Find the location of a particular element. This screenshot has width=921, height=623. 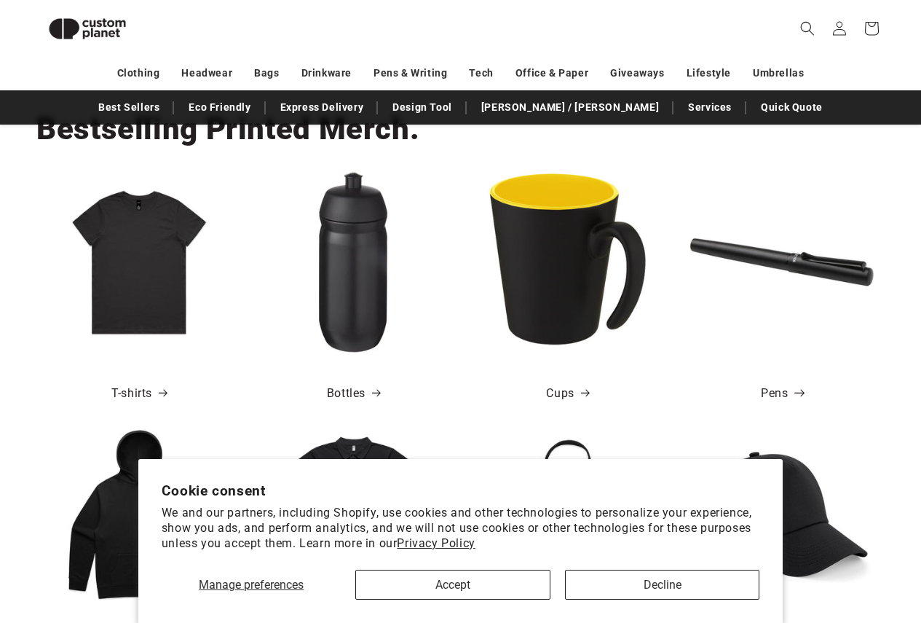

a: Privacy Policy is located at coordinates (436, 543).